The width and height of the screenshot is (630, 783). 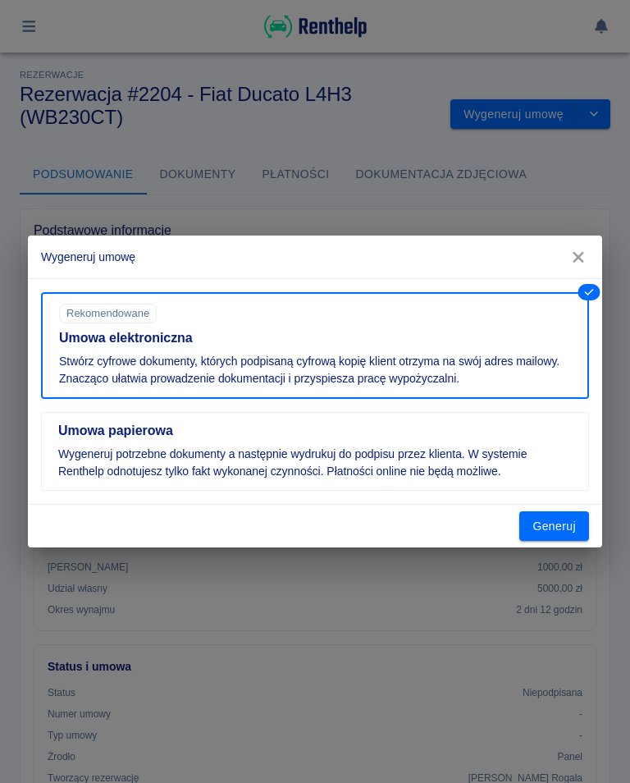 I want to click on button: Umowa elektronicznaRekomendowaneStwórz cyfrowe dokumenty, których podpisaną cyfrową kopię klient ..., so click(x=315, y=345).